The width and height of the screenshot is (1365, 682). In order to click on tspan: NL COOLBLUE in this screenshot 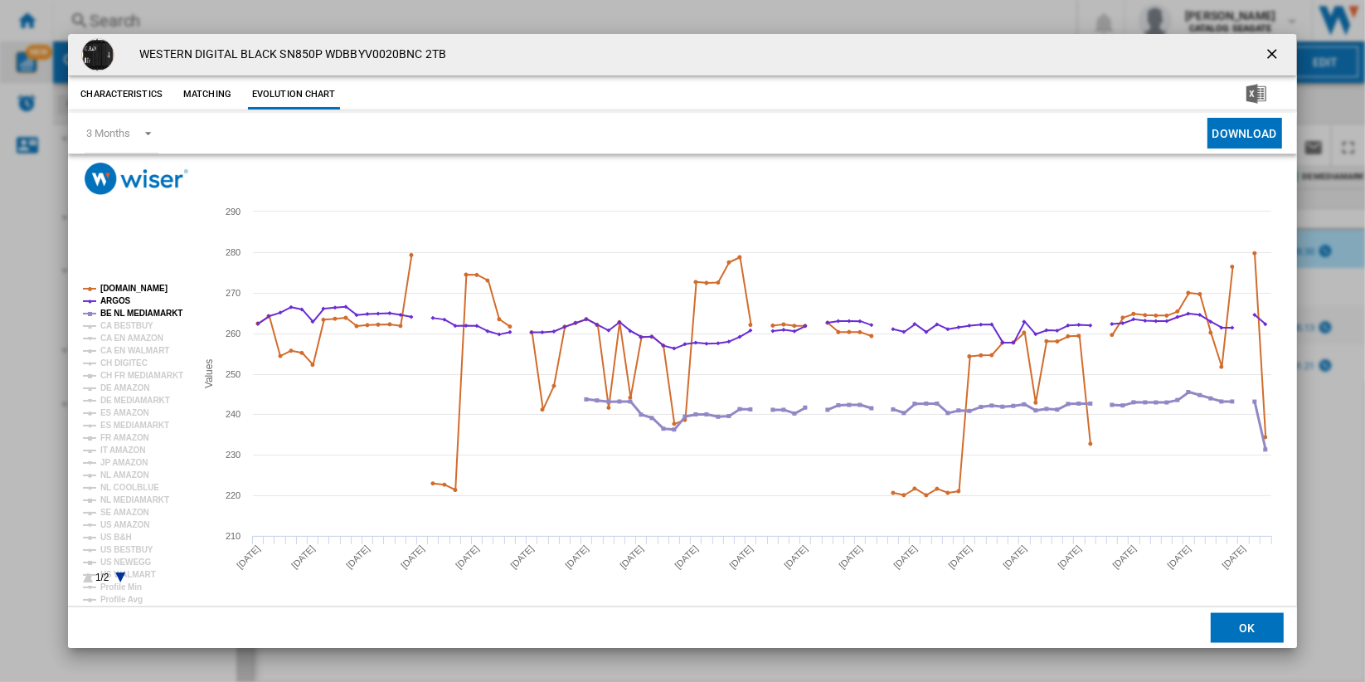, I will do `click(129, 487)`.